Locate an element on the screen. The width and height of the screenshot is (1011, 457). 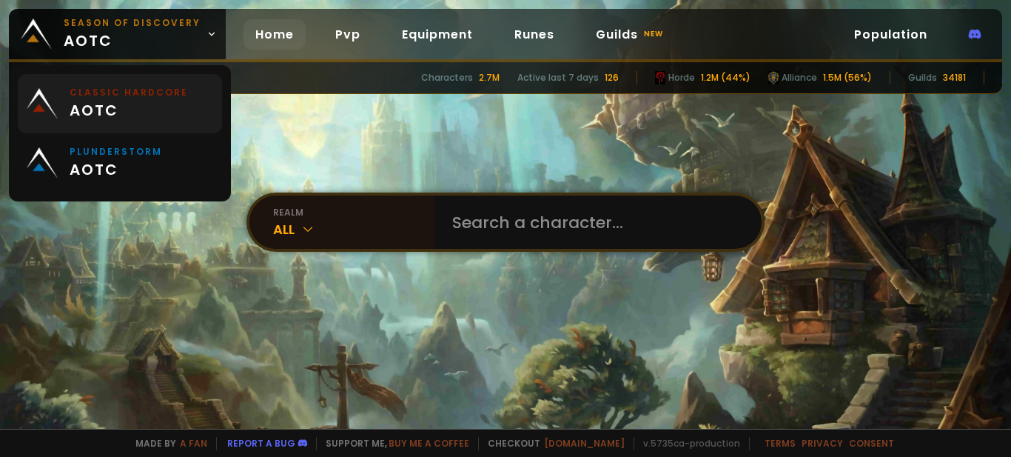
div: 1.2M (44%) is located at coordinates (725, 78).